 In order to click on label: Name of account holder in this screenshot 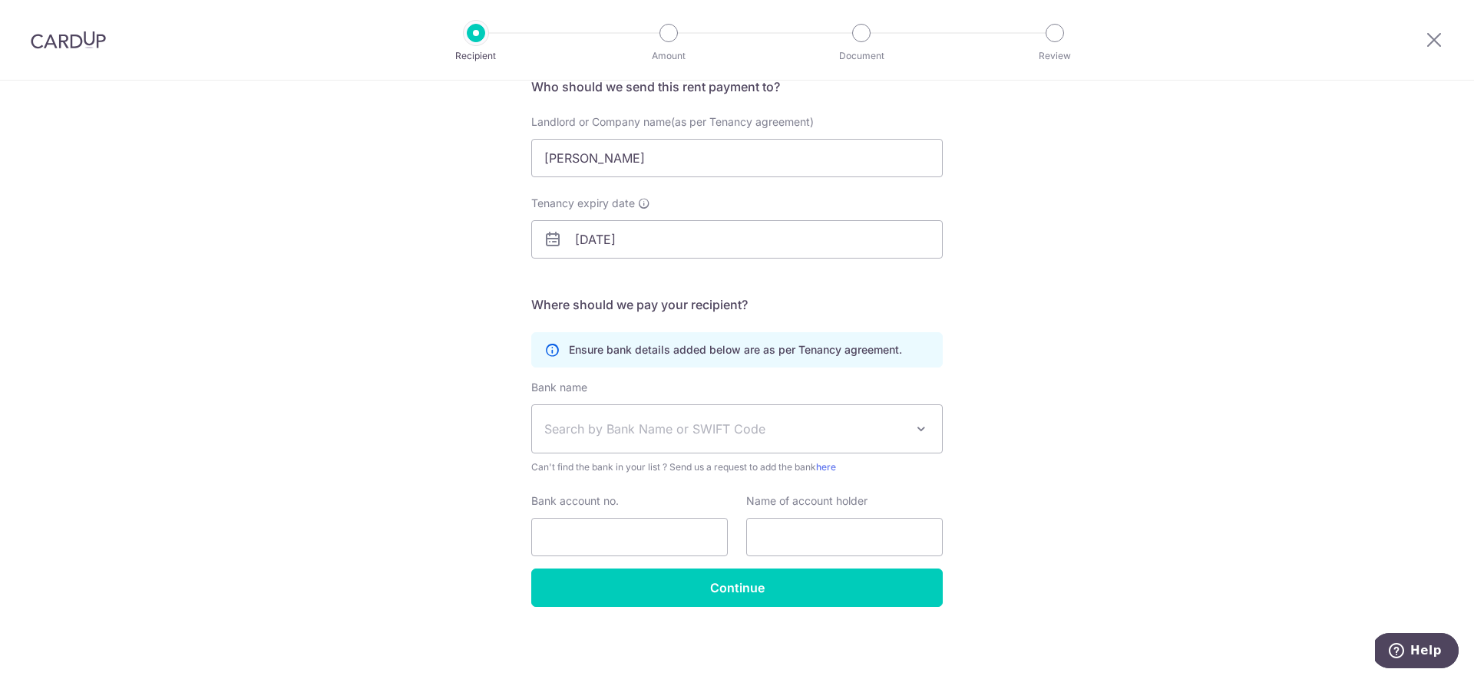, I will do `click(807, 501)`.